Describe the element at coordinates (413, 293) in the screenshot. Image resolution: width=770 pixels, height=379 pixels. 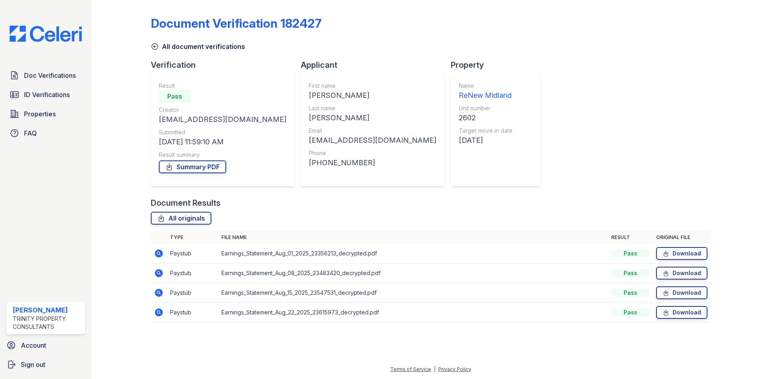
I see `td: Earnings_Statement_Aug_15_2025_23547531_decrypted.pdf` at that location.